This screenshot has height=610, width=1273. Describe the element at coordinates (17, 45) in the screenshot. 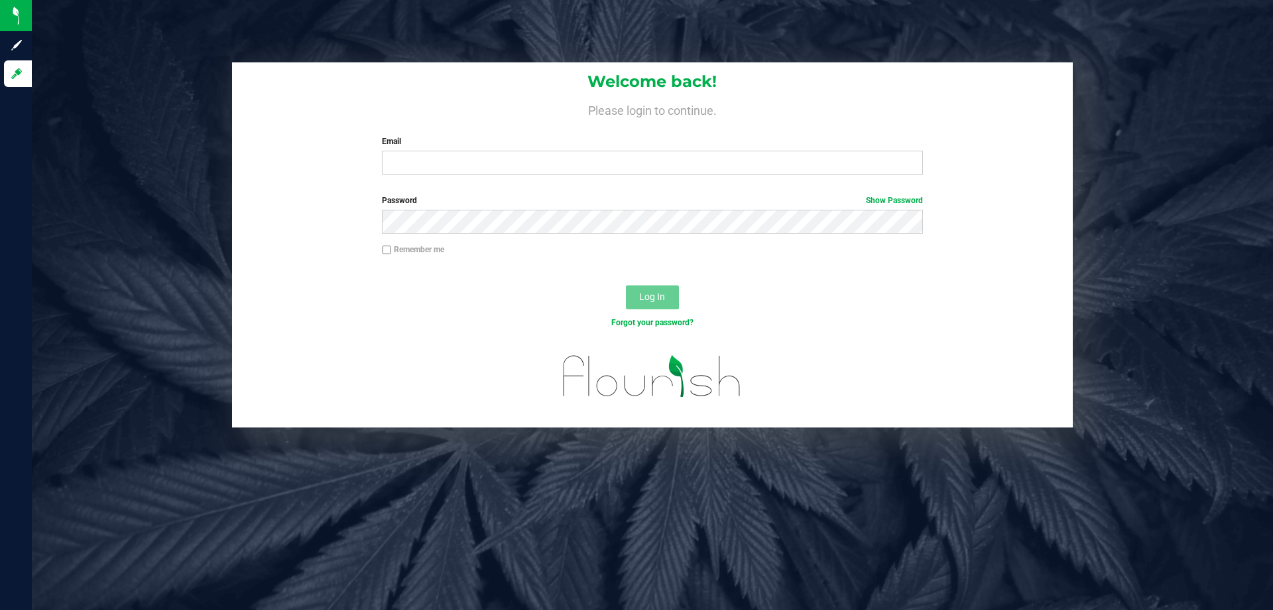

I see `inline-svg: Sign up` at that location.